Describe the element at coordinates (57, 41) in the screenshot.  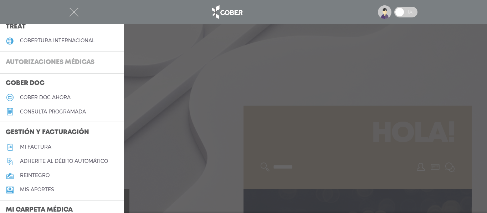
I see `h5: cobertura internacional` at that location.